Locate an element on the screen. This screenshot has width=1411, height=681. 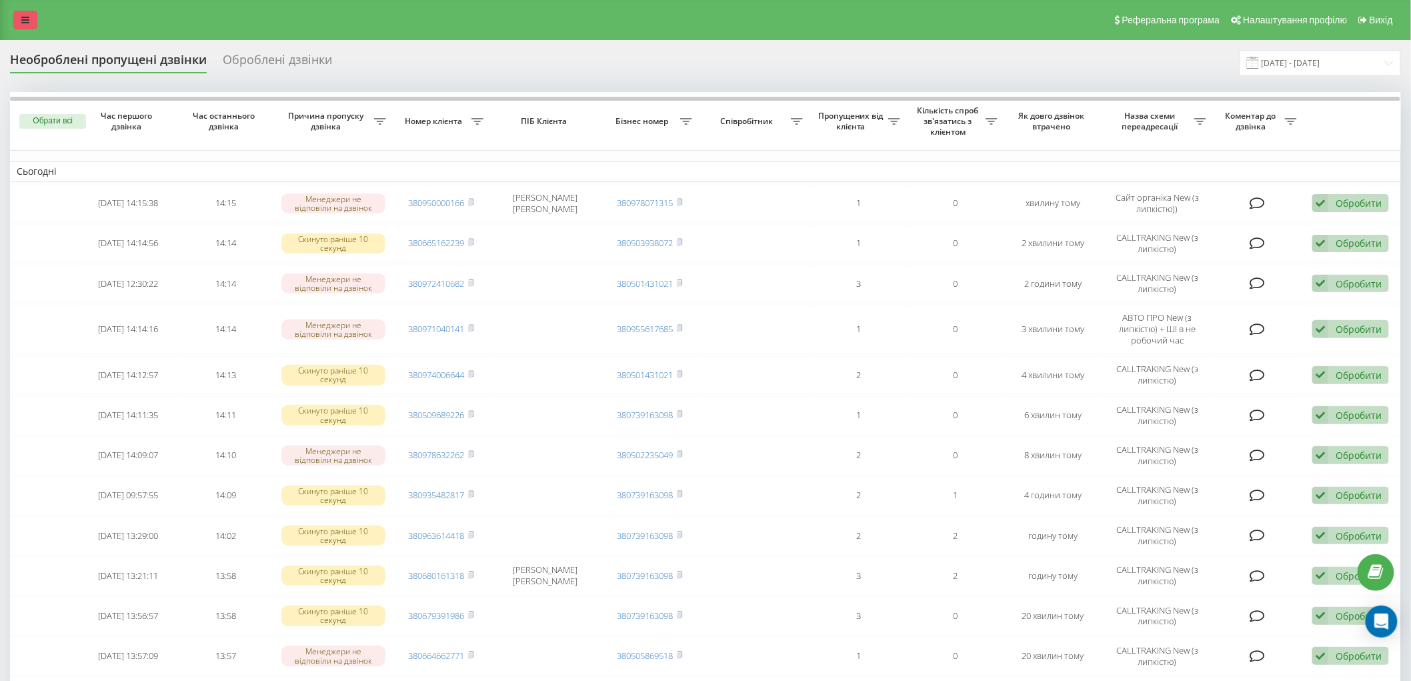
span: Бізнес номер is located at coordinates (644, 121).